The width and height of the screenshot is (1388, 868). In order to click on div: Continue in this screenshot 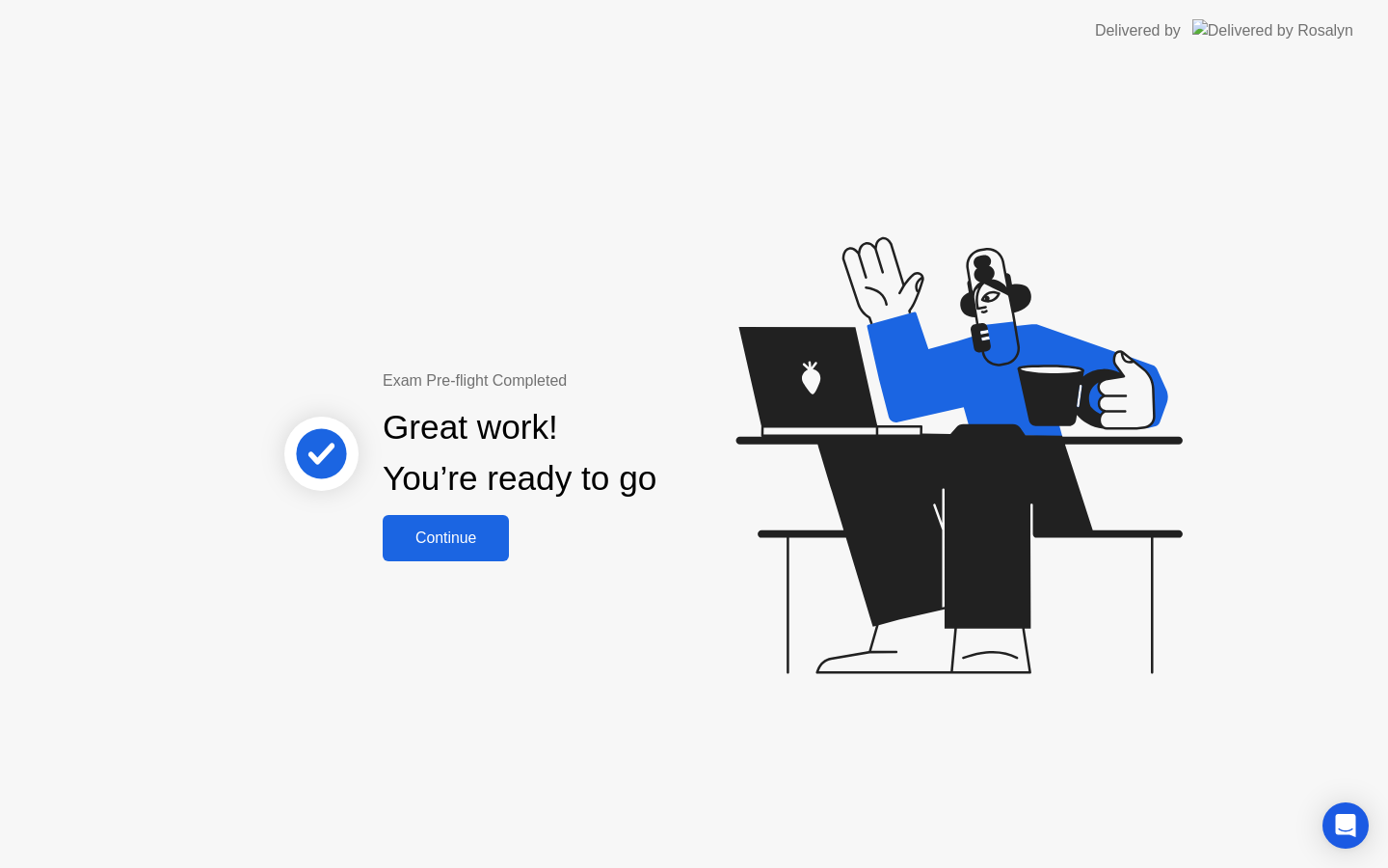, I will do `click(446, 538)`.